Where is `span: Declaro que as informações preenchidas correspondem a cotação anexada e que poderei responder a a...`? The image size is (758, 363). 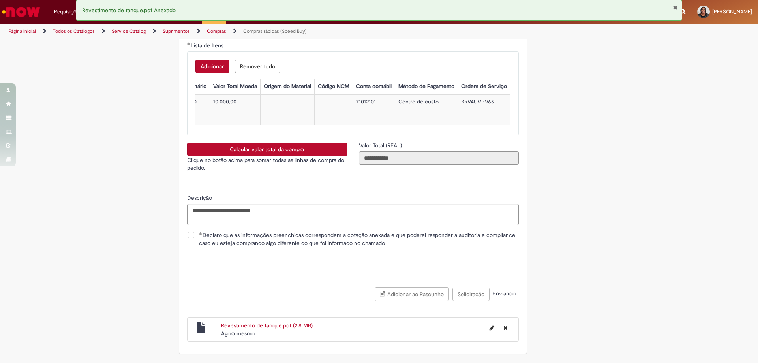
span: Declaro que as informações preenchidas correspondem a cotação anexada e que poderei responder a a... is located at coordinates (359, 239).